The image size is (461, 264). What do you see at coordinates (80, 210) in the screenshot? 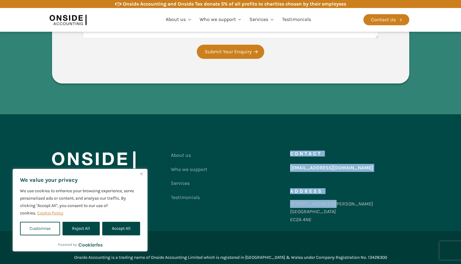
I see `div: We value your privacy` at bounding box center [80, 210].